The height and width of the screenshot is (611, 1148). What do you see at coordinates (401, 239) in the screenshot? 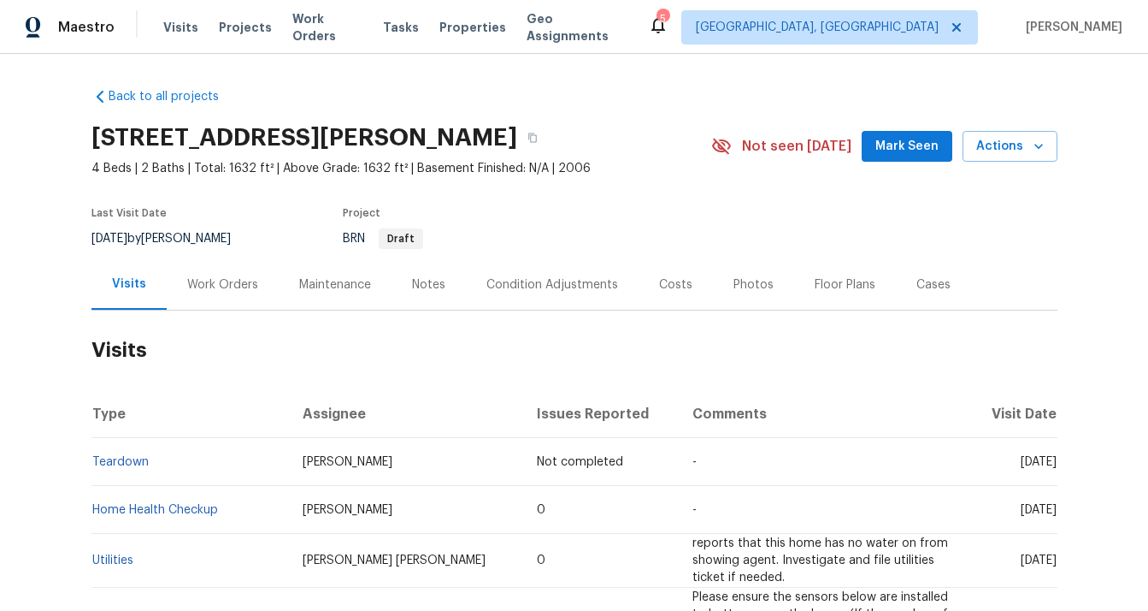
I see `span: Draft` at bounding box center [401, 239].